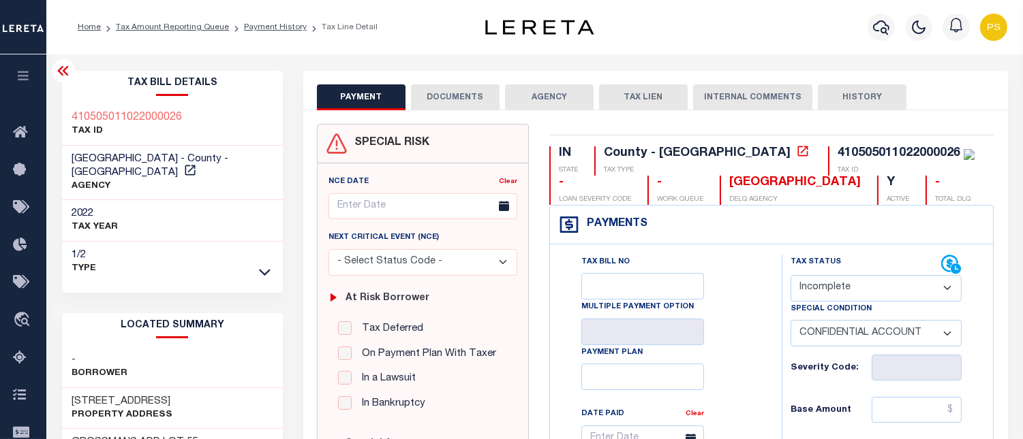  Describe the element at coordinates (100, 374) in the screenshot. I see `p: Borrower` at that location.